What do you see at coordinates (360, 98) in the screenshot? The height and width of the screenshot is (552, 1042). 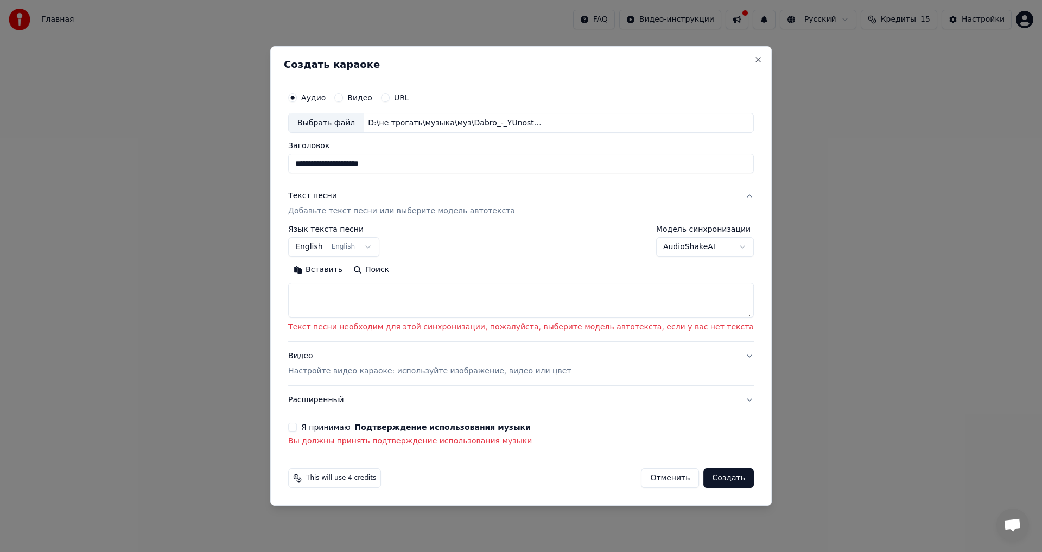 I see `label: Видео` at bounding box center [360, 98].